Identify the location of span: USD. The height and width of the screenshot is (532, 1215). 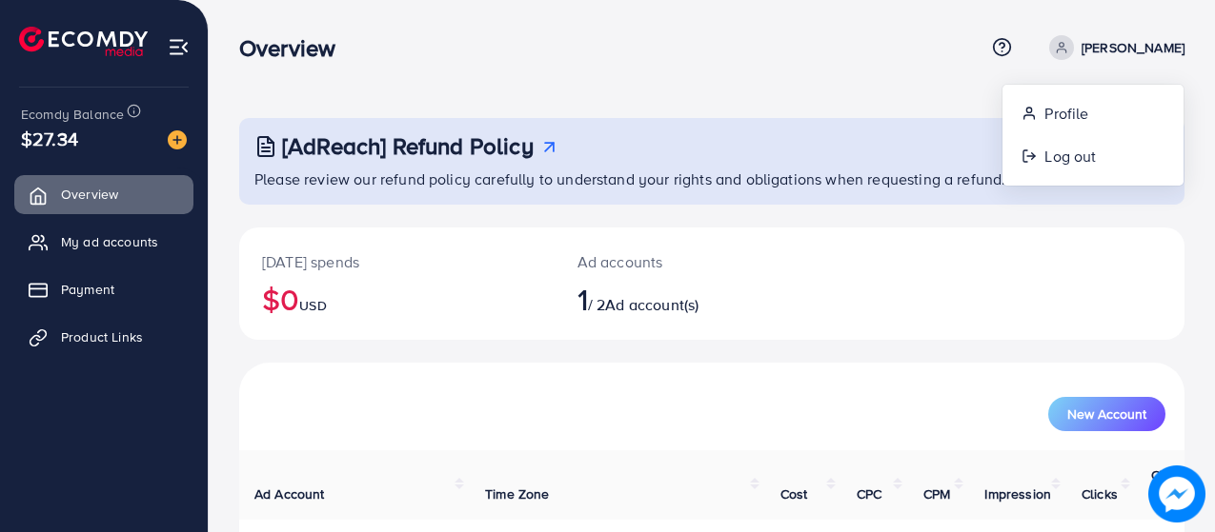
(312, 306).